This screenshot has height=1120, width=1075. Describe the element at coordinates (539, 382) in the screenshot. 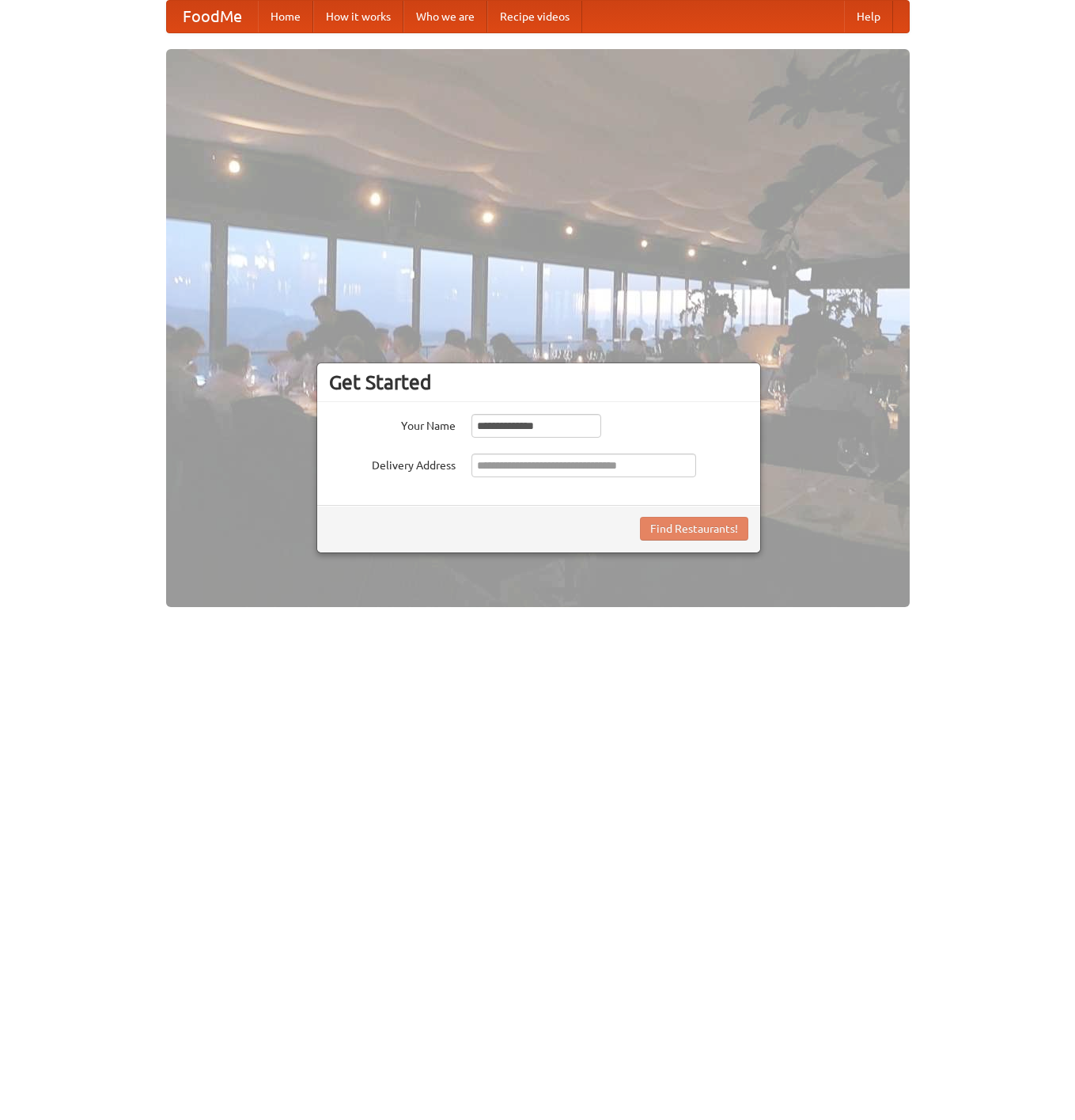

I see `h3: Get Started` at that location.